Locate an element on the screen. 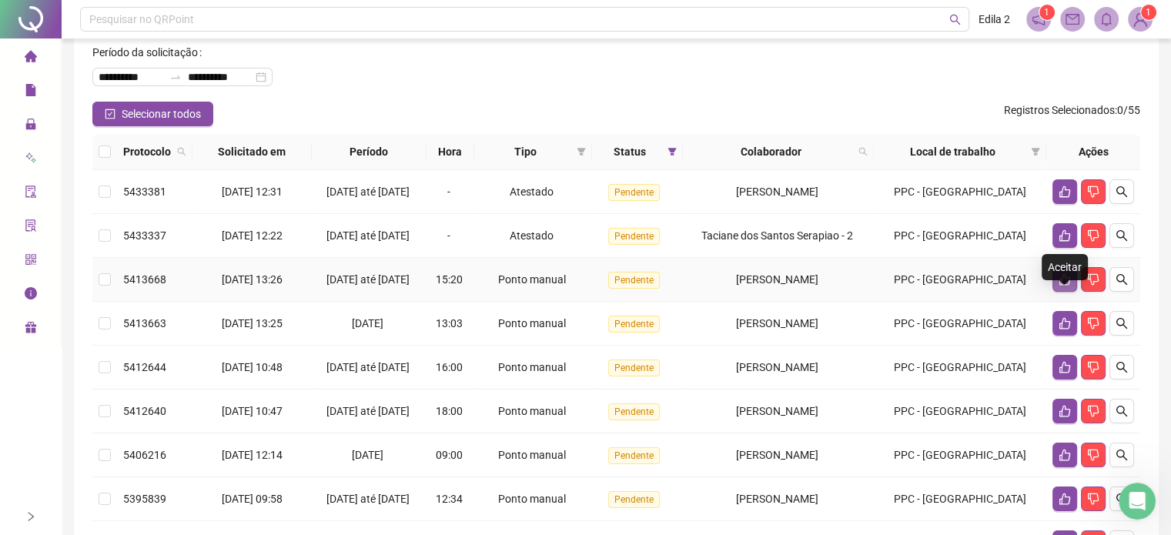 This screenshot has width=1171, height=535. span: to is located at coordinates (176, 77).